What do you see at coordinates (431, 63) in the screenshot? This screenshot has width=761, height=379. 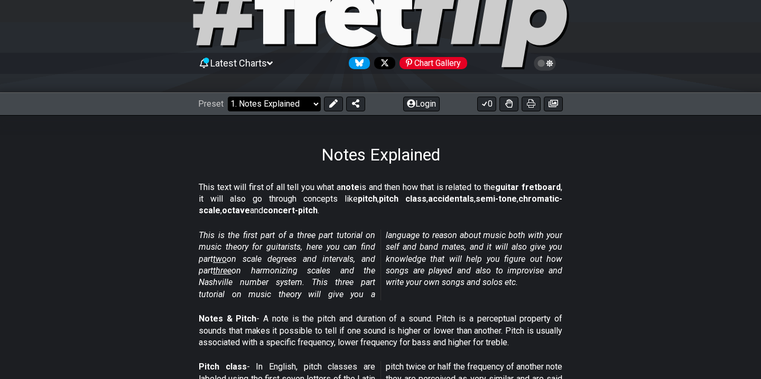 I see `a: #fretflip at Pinterest` at bounding box center [431, 63].